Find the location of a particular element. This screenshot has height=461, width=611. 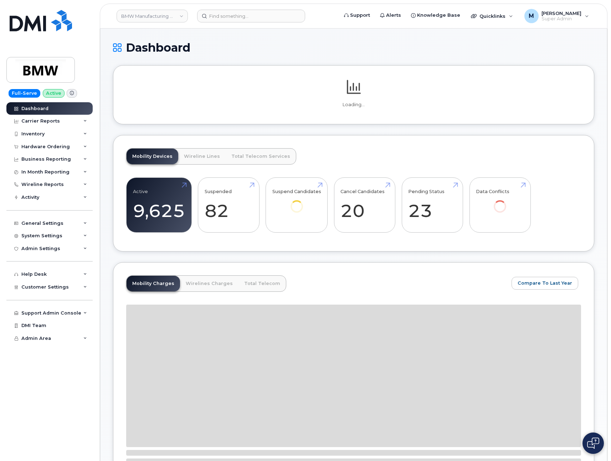

a: Active 9,625 is located at coordinates (159, 205).